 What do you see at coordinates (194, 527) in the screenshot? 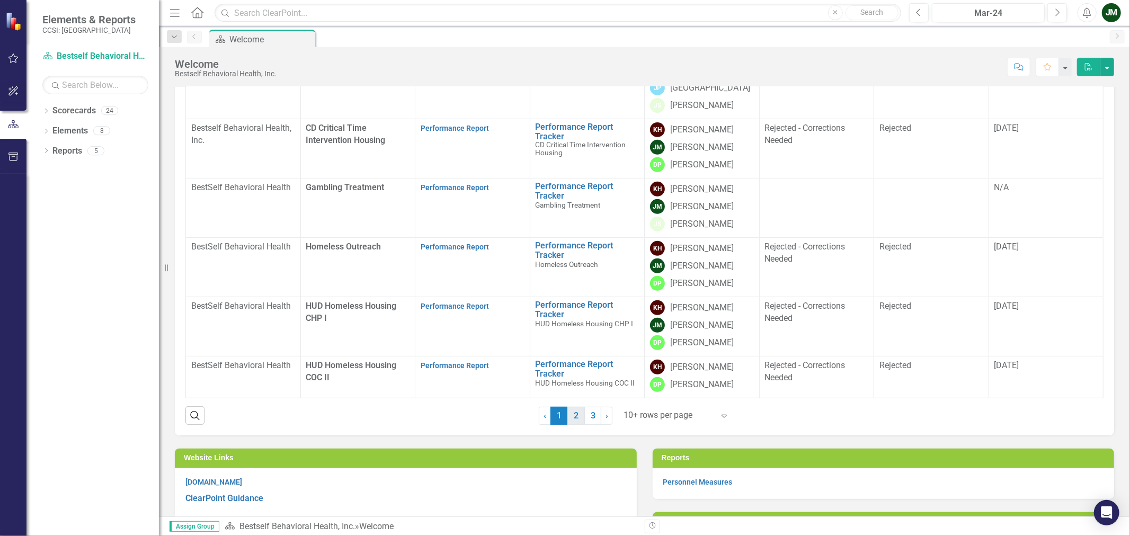
I see `span: Assign Group` at bounding box center [194, 527].